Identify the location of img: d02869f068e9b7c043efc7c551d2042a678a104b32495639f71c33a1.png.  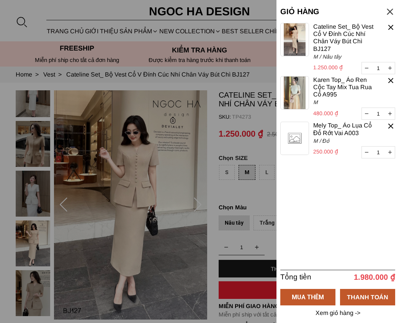
(294, 138).